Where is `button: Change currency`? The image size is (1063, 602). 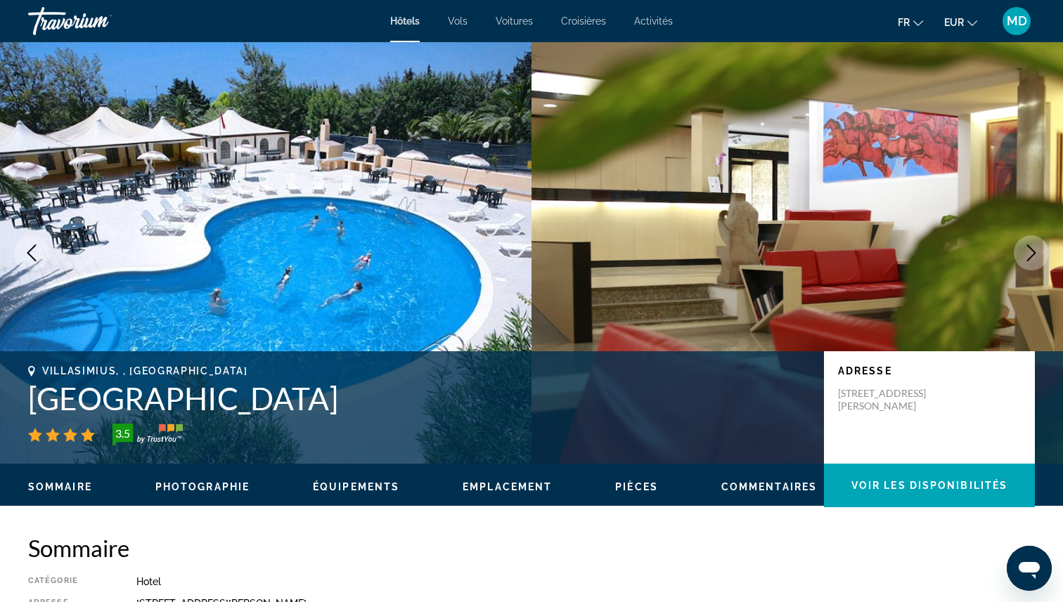 button: Change currency is located at coordinates (960, 22).